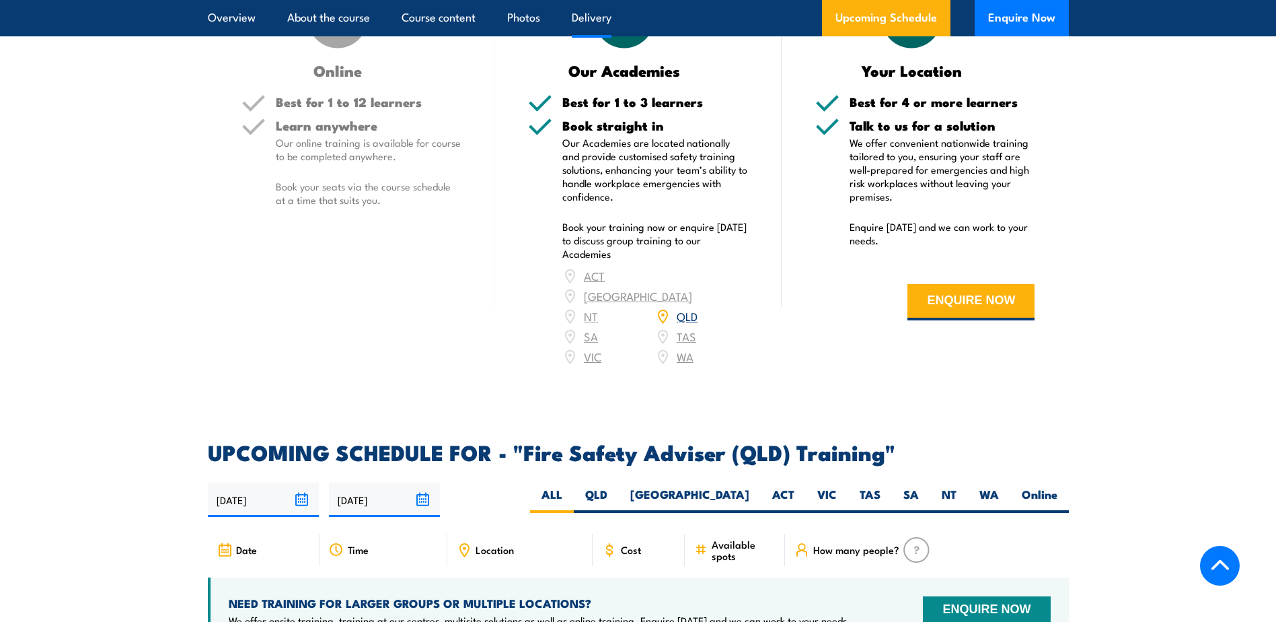 The image size is (1276, 622). Describe the element at coordinates (638, 451) in the screenshot. I see `h2: UPCOMING SCHEDULE FOR - "Fire Safety Adviser (QLD) Training"` at that location.